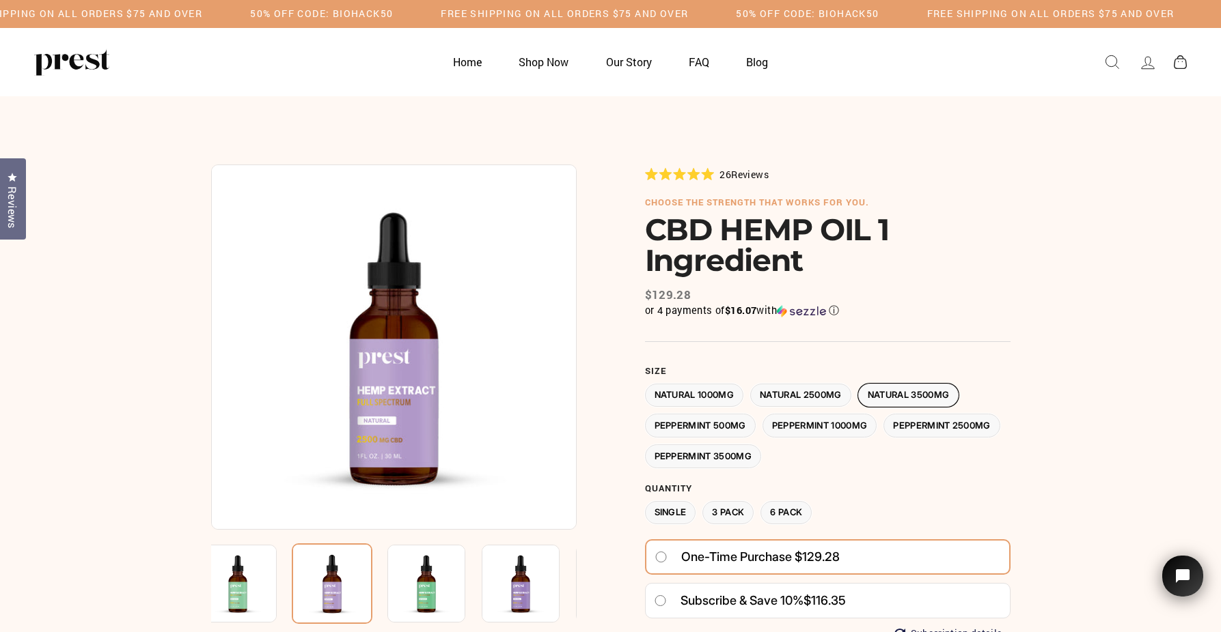 The image size is (1221, 632). What do you see at coordinates (694, 395) in the screenshot?
I see `label: Natural 1000MG` at bounding box center [694, 395].